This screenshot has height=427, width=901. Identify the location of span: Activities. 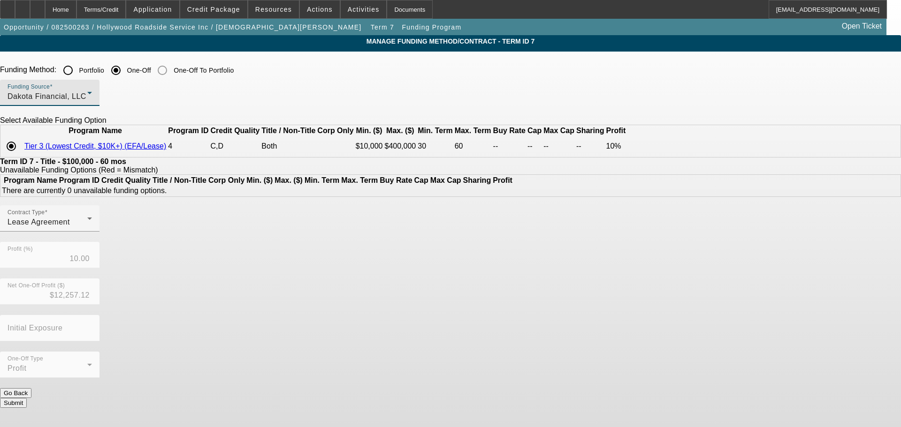
(364, 9).